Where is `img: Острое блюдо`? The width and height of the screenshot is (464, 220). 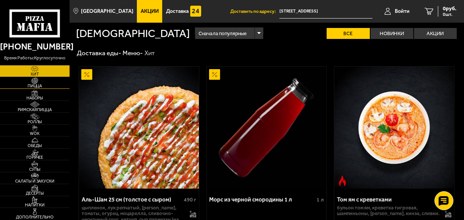
img: Острое блюдо is located at coordinates (342, 181).